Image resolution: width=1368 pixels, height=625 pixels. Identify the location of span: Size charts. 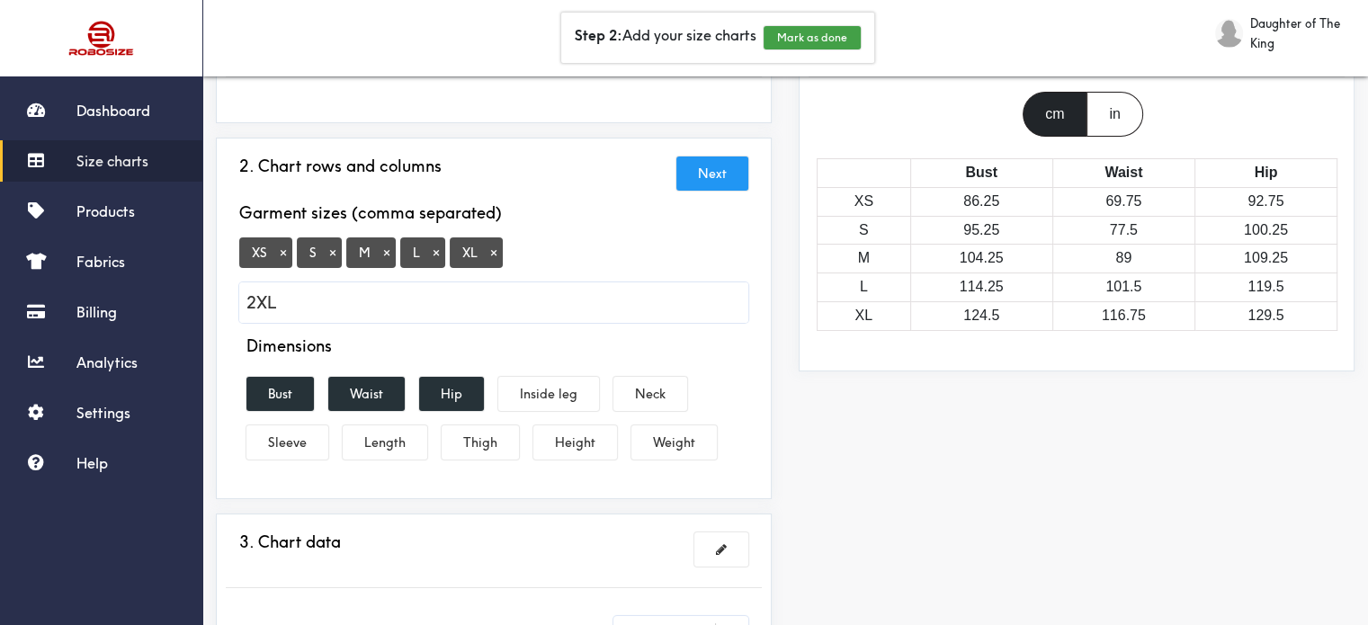
(112, 161).